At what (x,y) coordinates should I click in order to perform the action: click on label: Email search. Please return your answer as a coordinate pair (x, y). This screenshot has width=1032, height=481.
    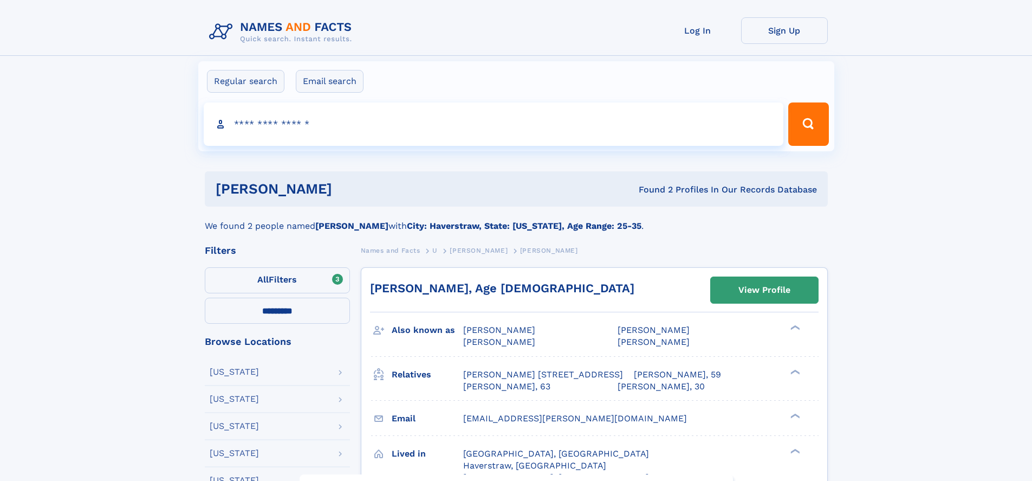
    Looking at the image, I should click on (329, 81).